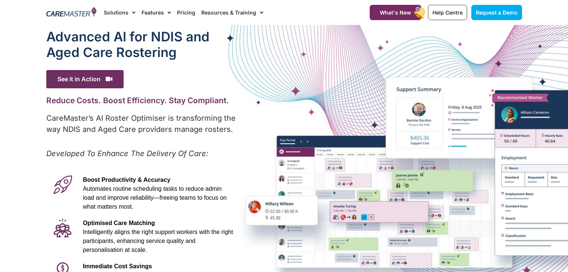 Image resolution: width=568 pixels, height=272 pixels. Describe the element at coordinates (496, 12) in the screenshot. I see `a: Request a Demo` at that location.